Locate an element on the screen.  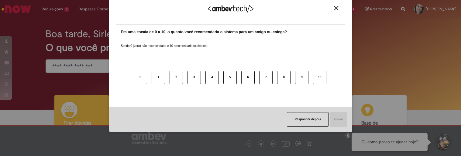
button: 7 is located at coordinates (266, 77).